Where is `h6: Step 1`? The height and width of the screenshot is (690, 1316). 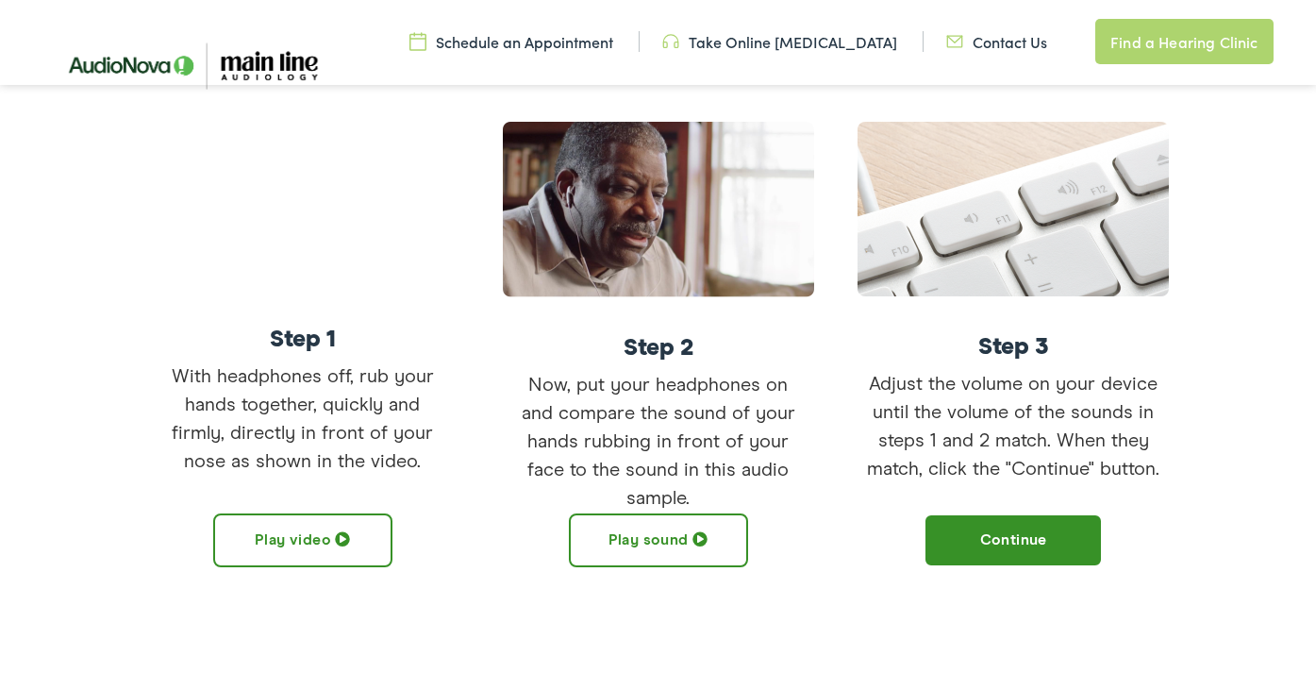
h6: Step 1 is located at coordinates (303, 339).